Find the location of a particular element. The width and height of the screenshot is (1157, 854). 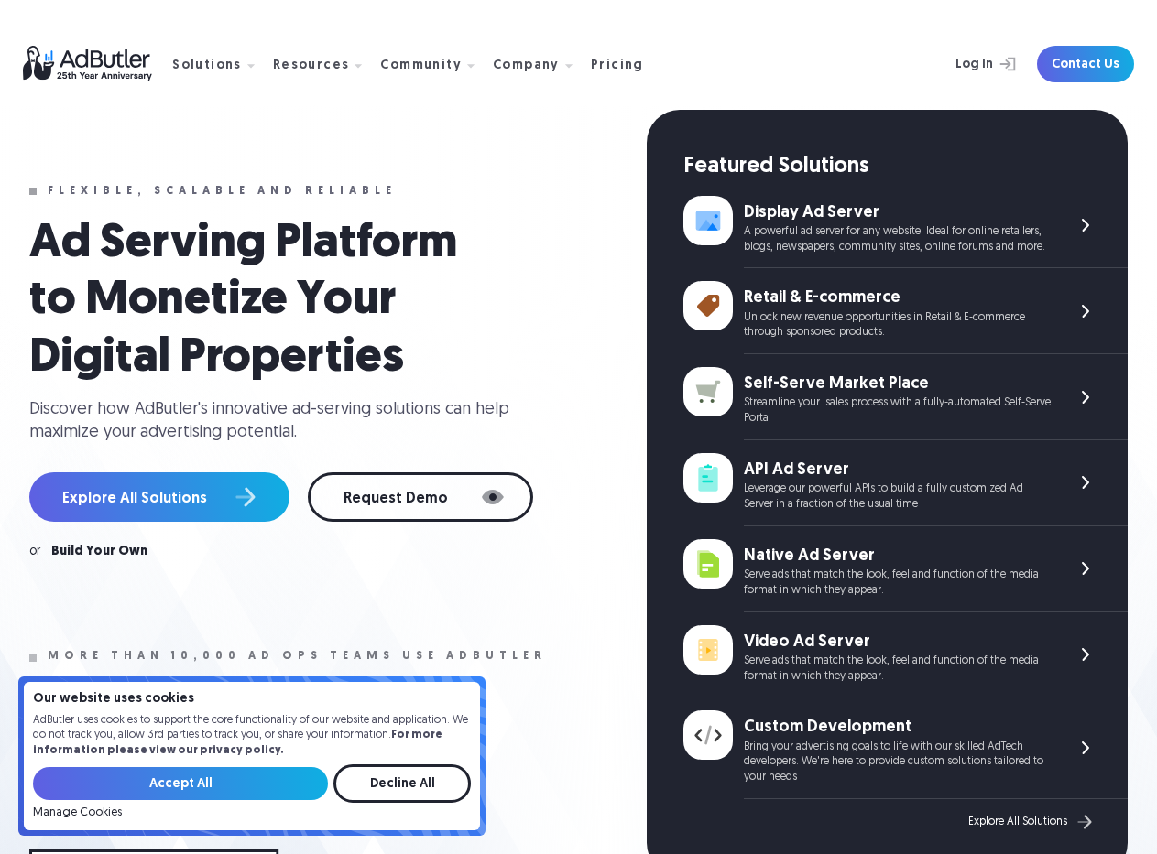

div: Video Ad Server is located at coordinates (897, 642).